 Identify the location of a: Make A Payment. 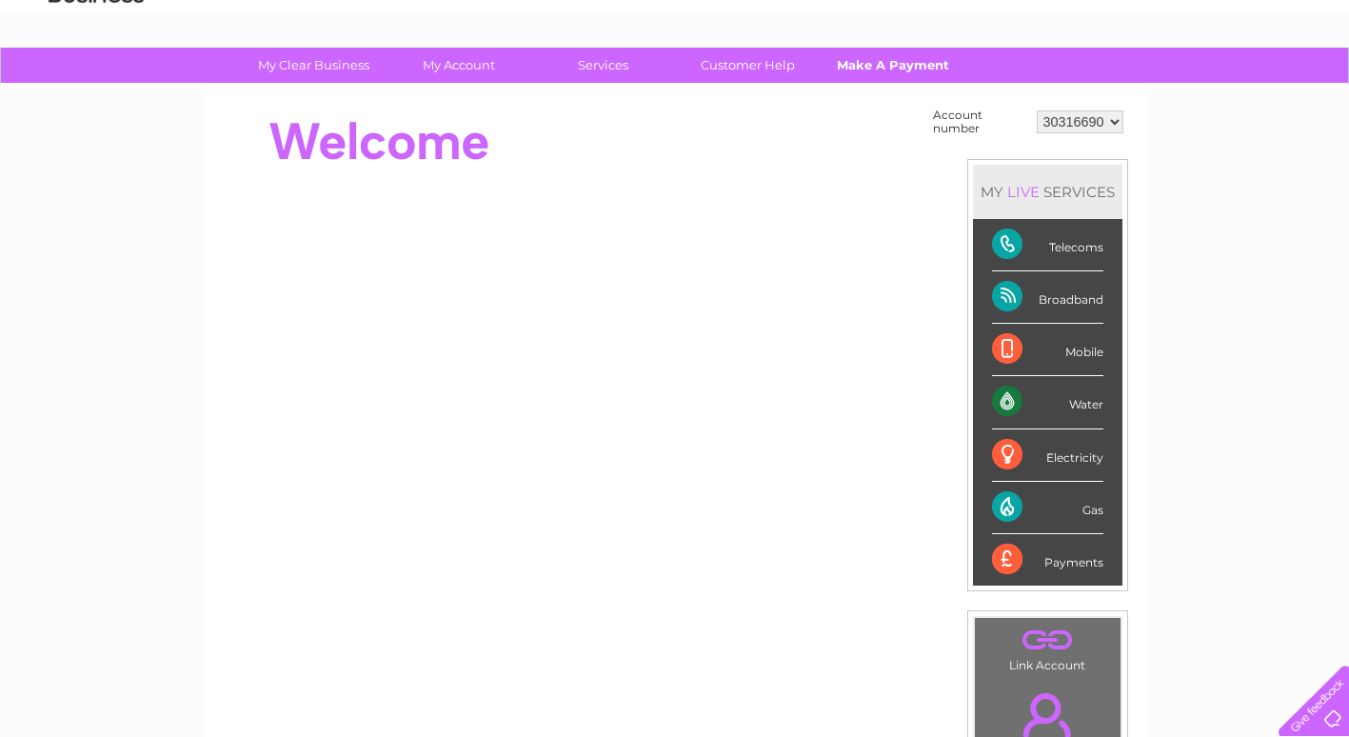
(892, 65).